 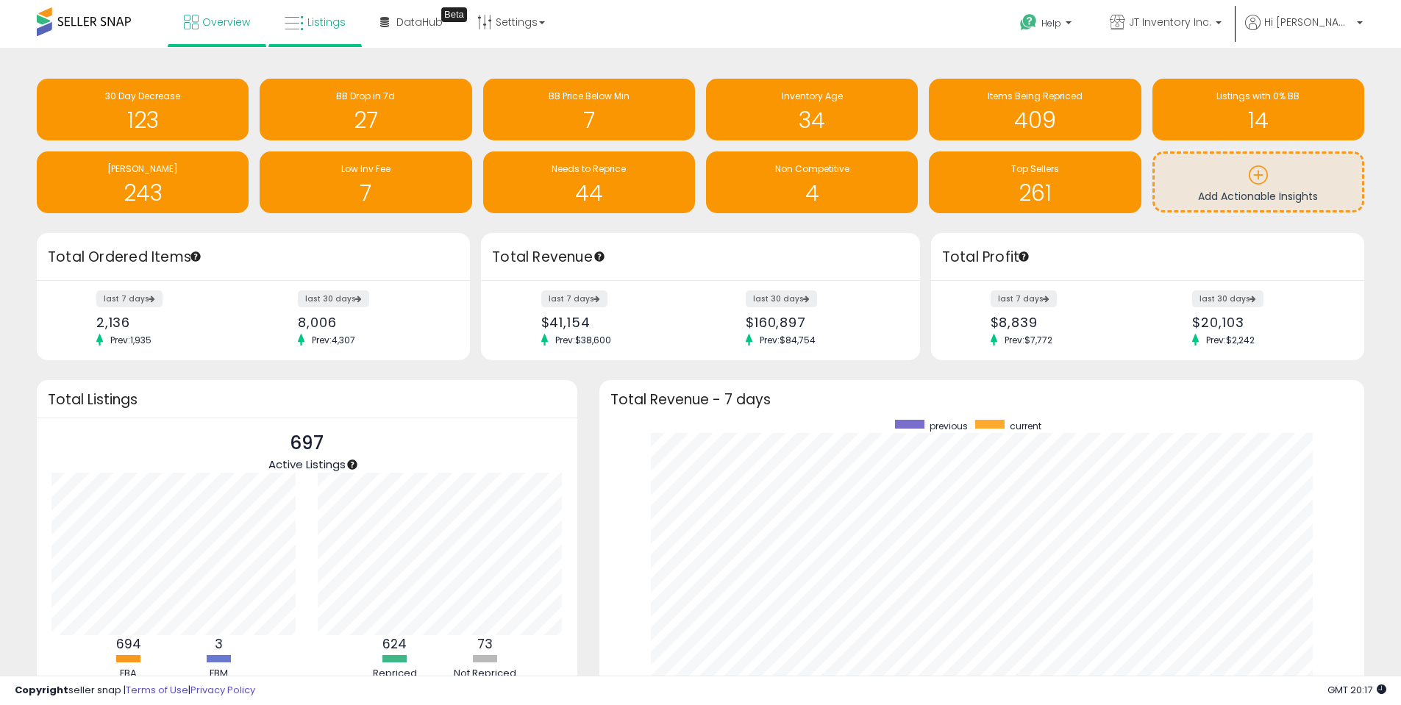 I want to click on h1: 27, so click(x=365, y=120).